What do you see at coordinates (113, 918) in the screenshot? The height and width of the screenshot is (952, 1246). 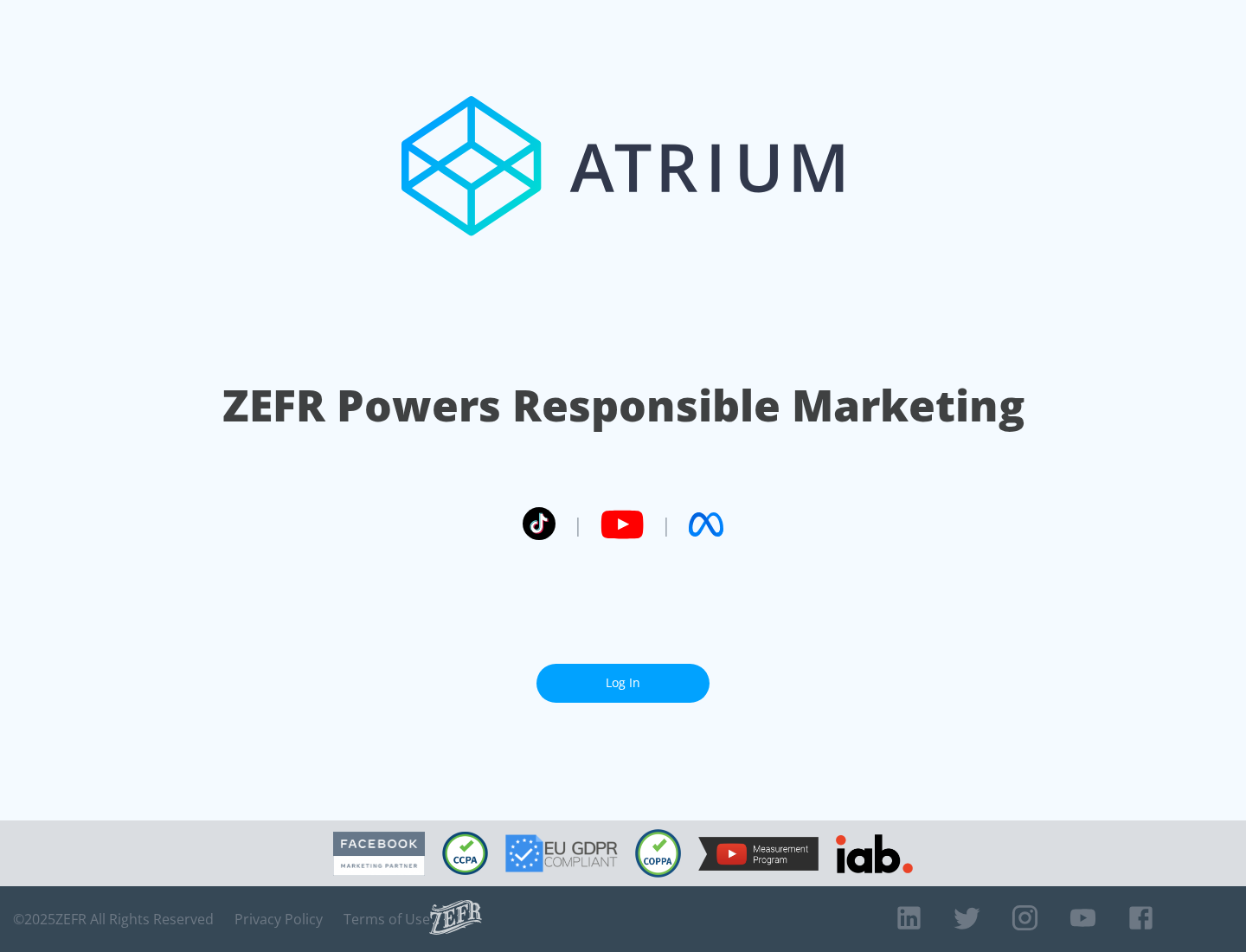 I see `span: © 2025 ZEFR All Rights Reserved` at bounding box center [113, 918].